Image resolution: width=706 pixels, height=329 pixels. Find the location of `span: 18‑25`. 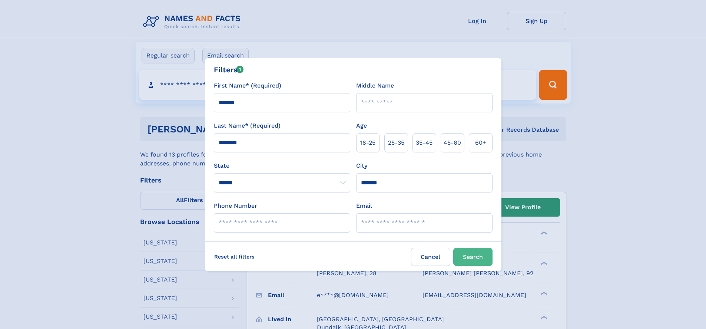

span: 18‑25 is located at coordinates (368, 143).